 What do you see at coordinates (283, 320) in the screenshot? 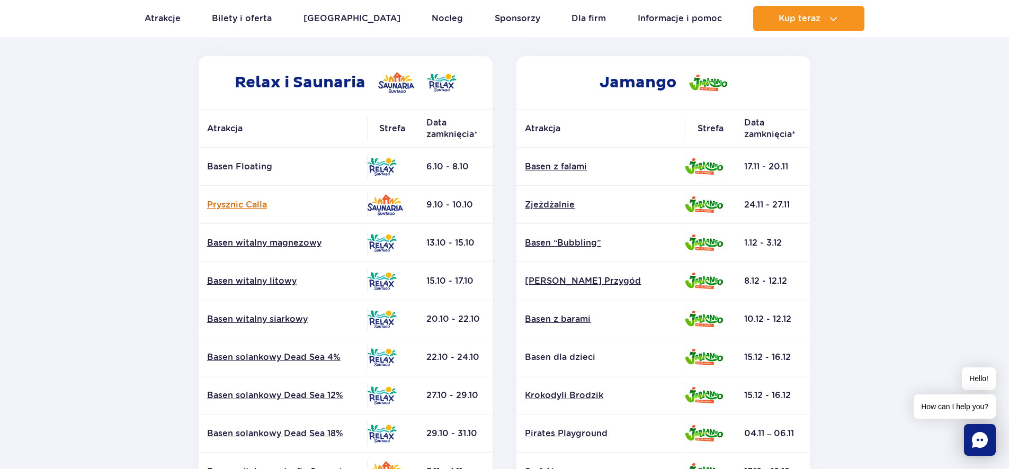
I see `a: Basen witalny siarkowy` at bounding box center [283, 320].